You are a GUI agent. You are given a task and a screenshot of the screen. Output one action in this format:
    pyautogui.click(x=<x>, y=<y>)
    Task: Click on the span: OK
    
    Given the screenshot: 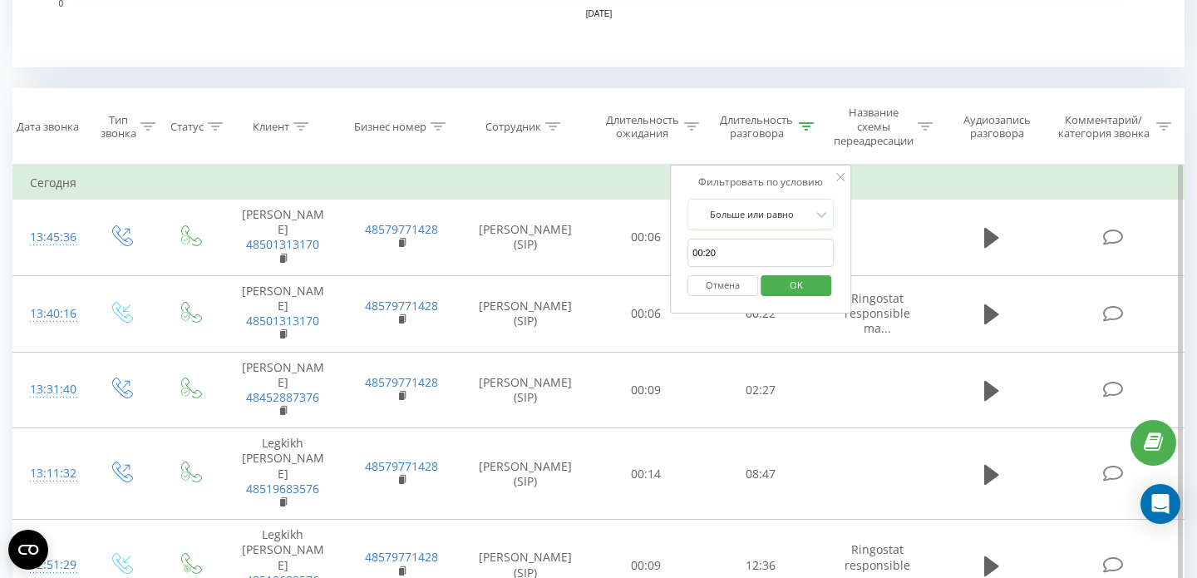 What is the action you would take?
    pyautogui.click(x=796, y=284)
    